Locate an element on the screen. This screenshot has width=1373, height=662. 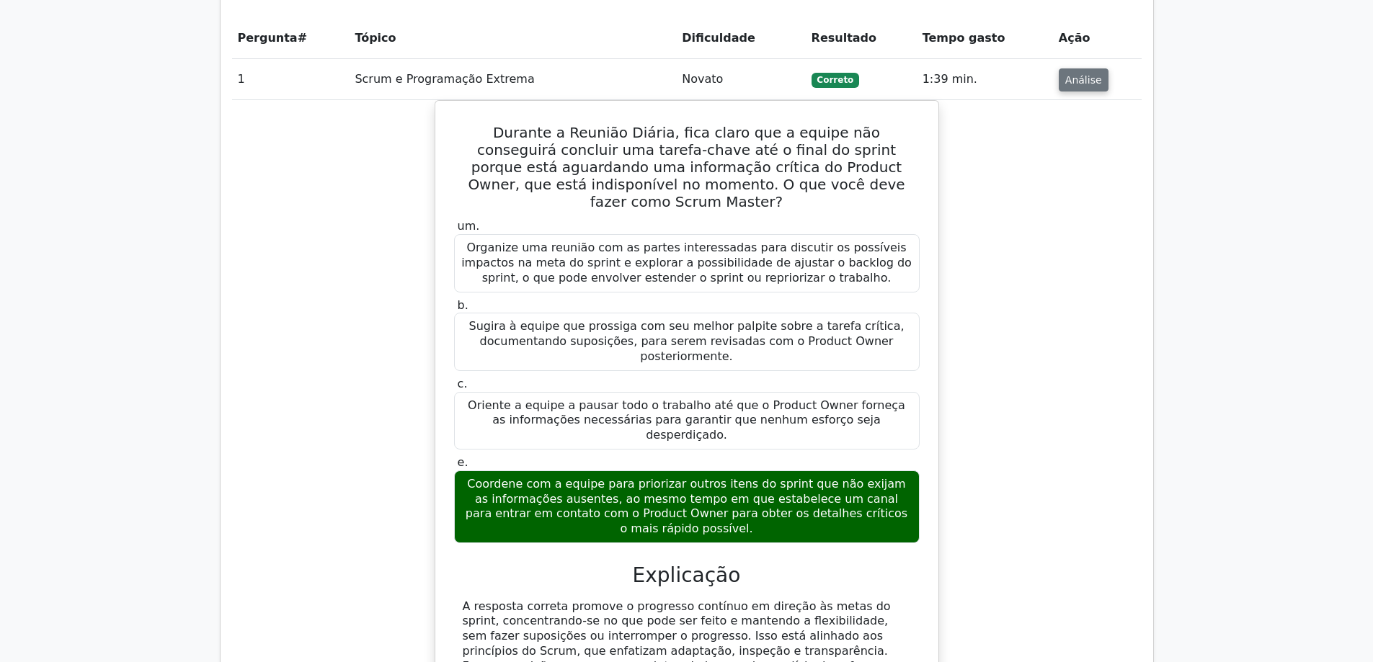
font: c. is located at coordinates (463, 383).